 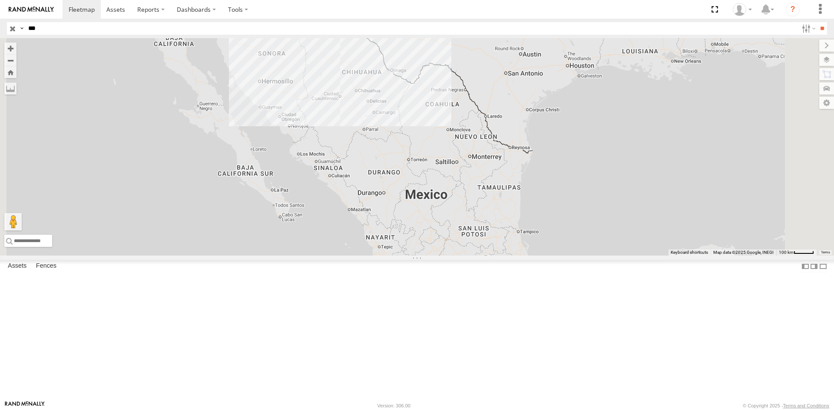 I want to click on button: Map Scale: 100 km per 43 pixels, so click(x=796, y=253).